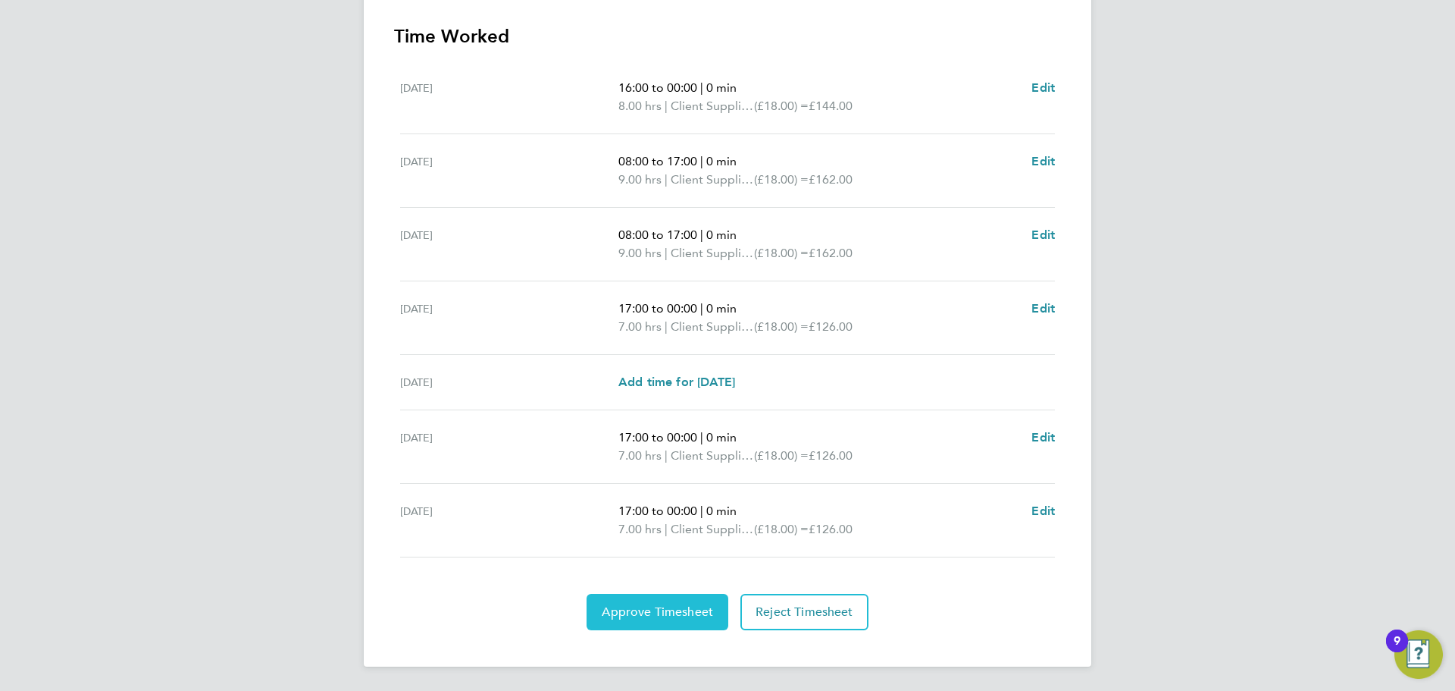 This screenshot has width=1455, height=691. Describe the element at coordinates (658, 87) in the screenshot. I see `span: 16:00 to 00:00` at that location.